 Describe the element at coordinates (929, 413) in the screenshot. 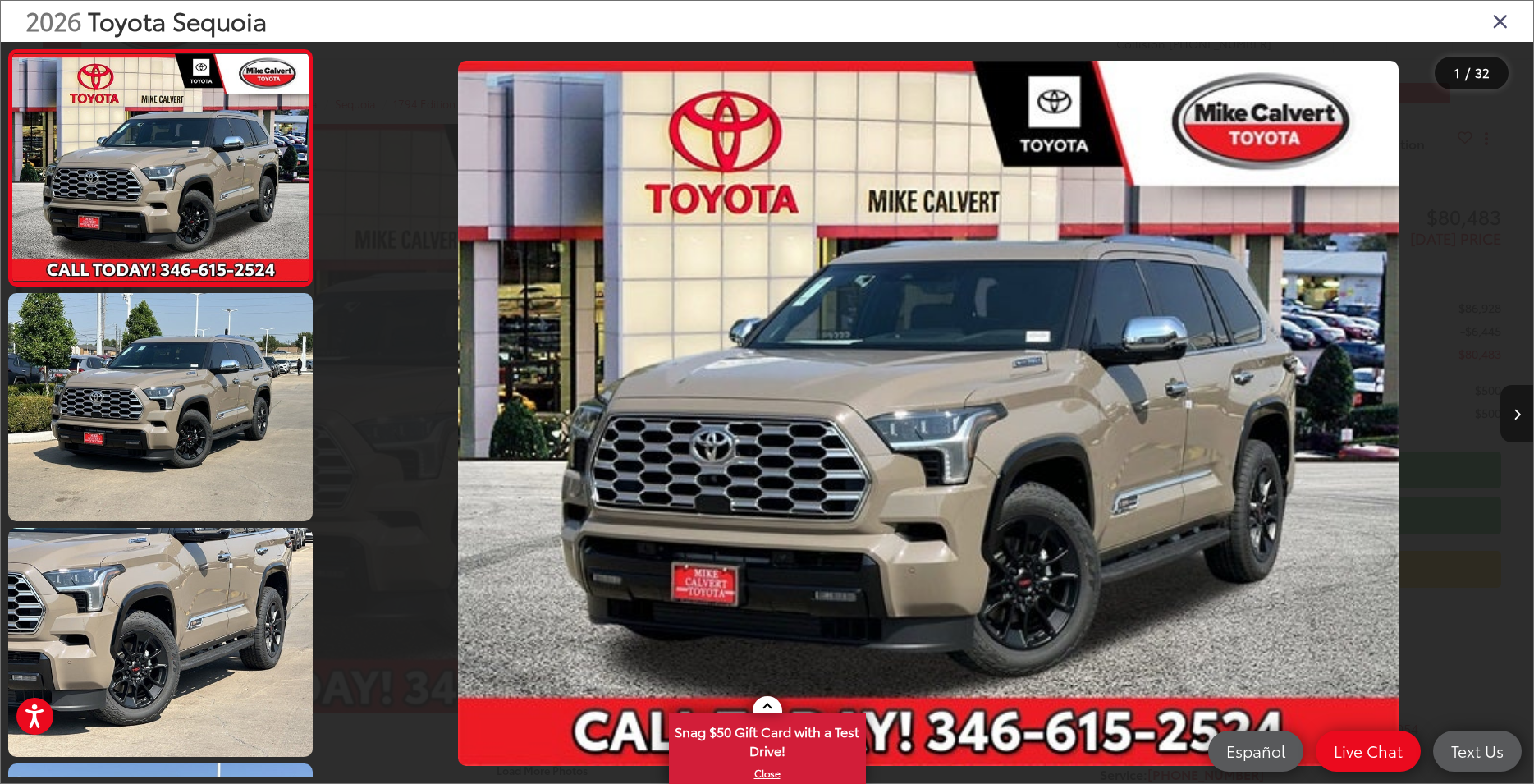

I see `div: 2026 Toyota Sequoia 1794 Edition 0` at that location.